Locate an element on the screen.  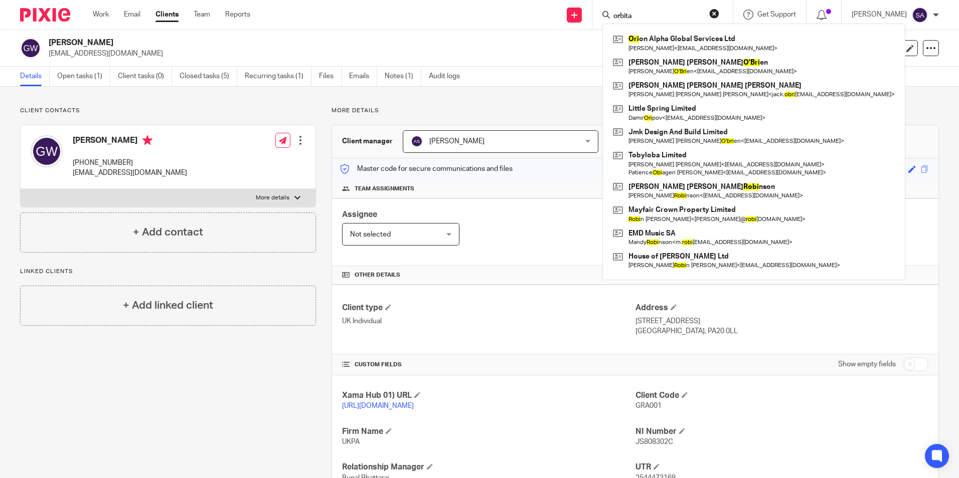
input: Search is located at coordinates (657, 17).